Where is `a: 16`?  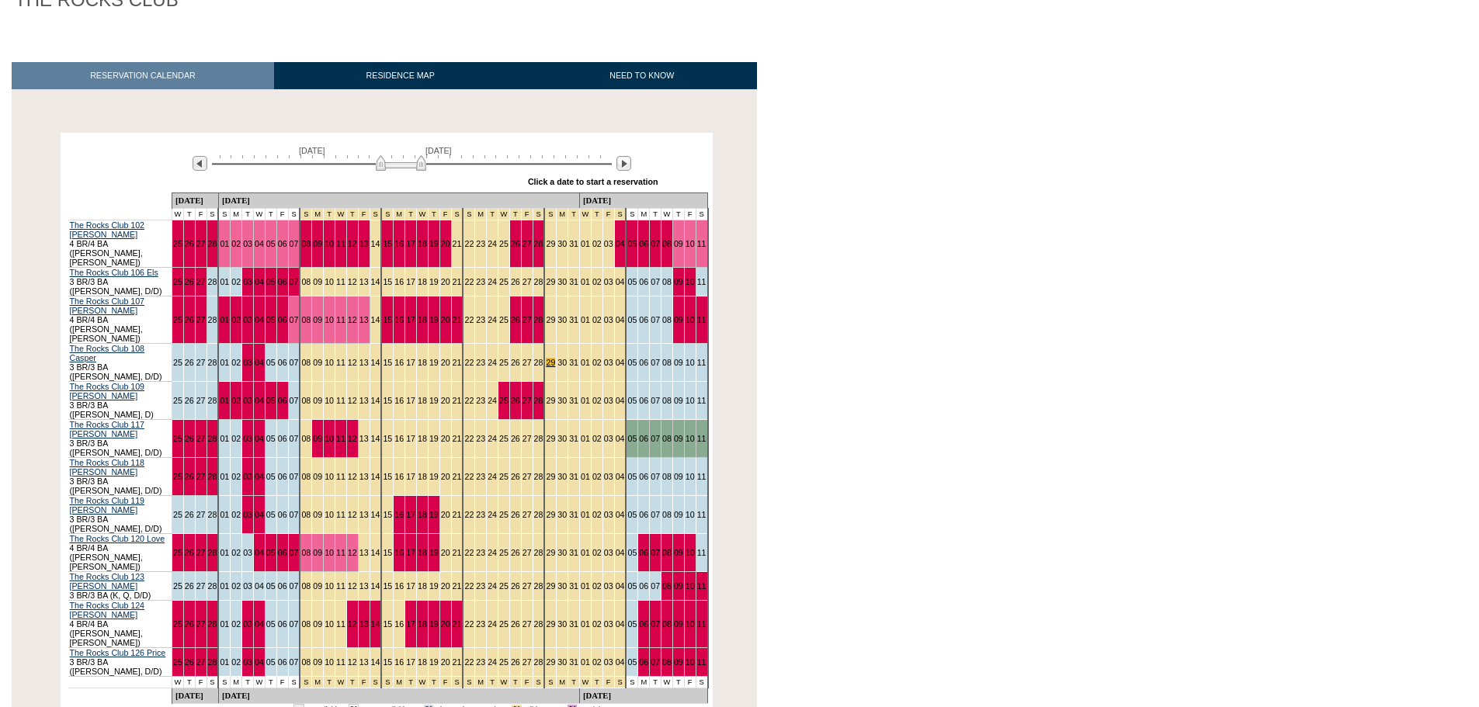
a: 16 is located at coordinates (399, 363).